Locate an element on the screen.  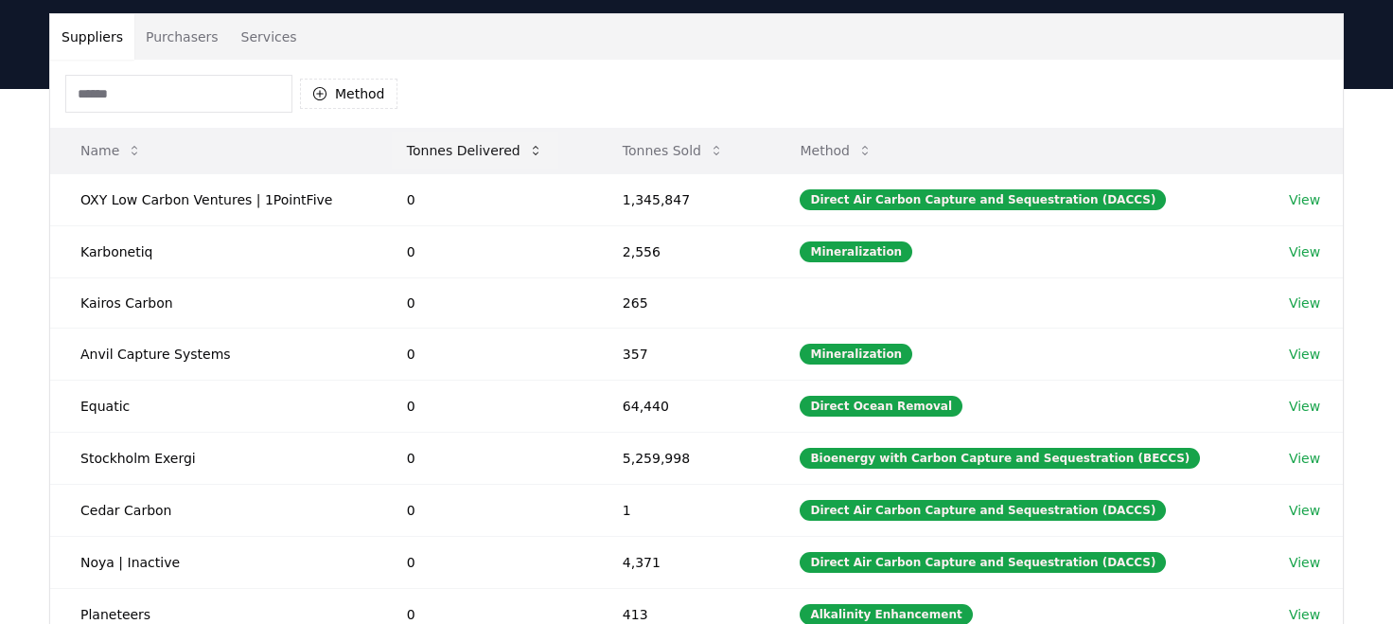
td: 265 is located at coordinates (681, 302).